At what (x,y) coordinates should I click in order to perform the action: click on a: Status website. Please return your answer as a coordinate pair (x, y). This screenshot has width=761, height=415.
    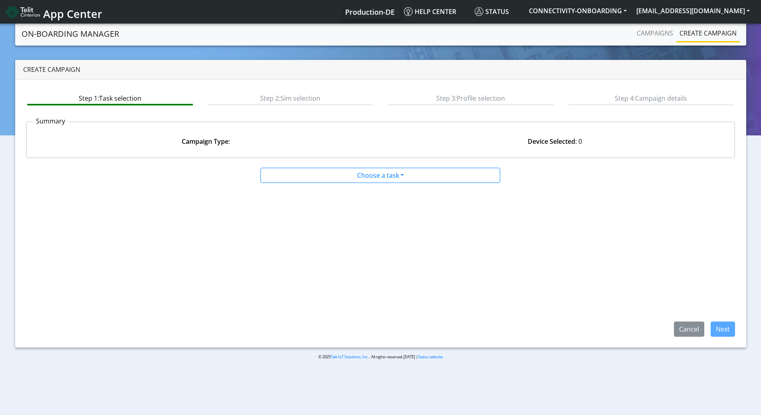
    Looking at the image, I should click on (430, 357).